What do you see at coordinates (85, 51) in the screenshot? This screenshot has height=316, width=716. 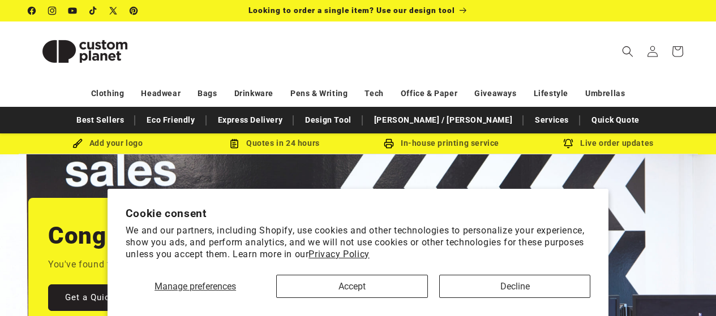 I see `img: Custom Planet` at bounding box center [85, 51].